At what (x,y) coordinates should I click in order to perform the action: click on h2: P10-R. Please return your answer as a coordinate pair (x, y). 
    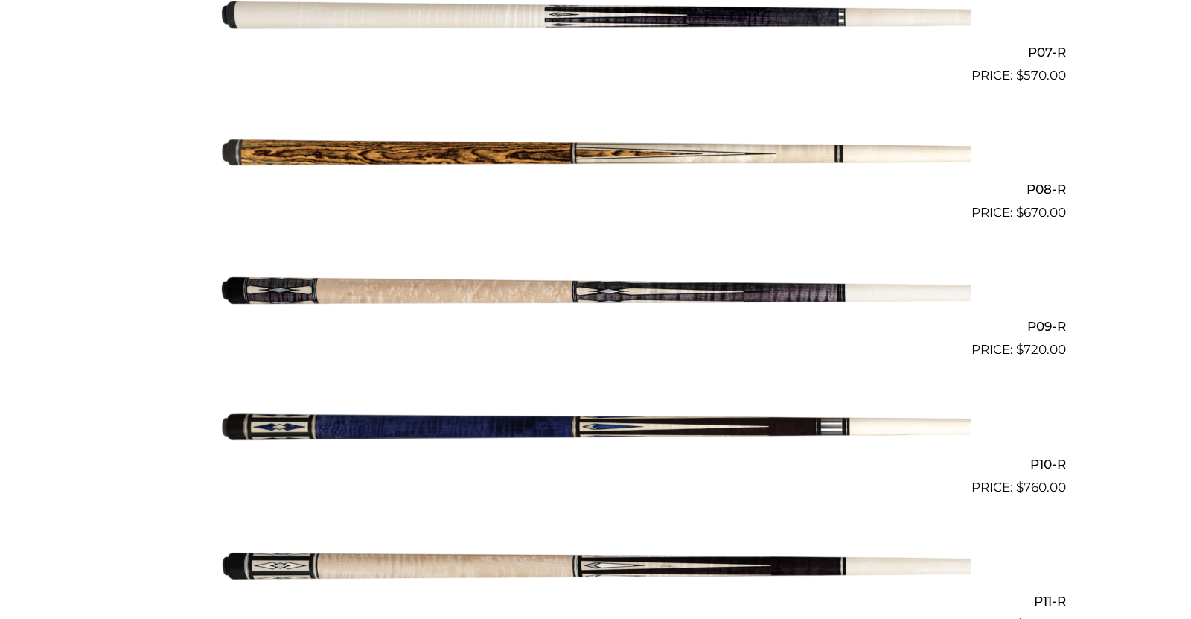
    Looking at the image, I should click on (596, 463).